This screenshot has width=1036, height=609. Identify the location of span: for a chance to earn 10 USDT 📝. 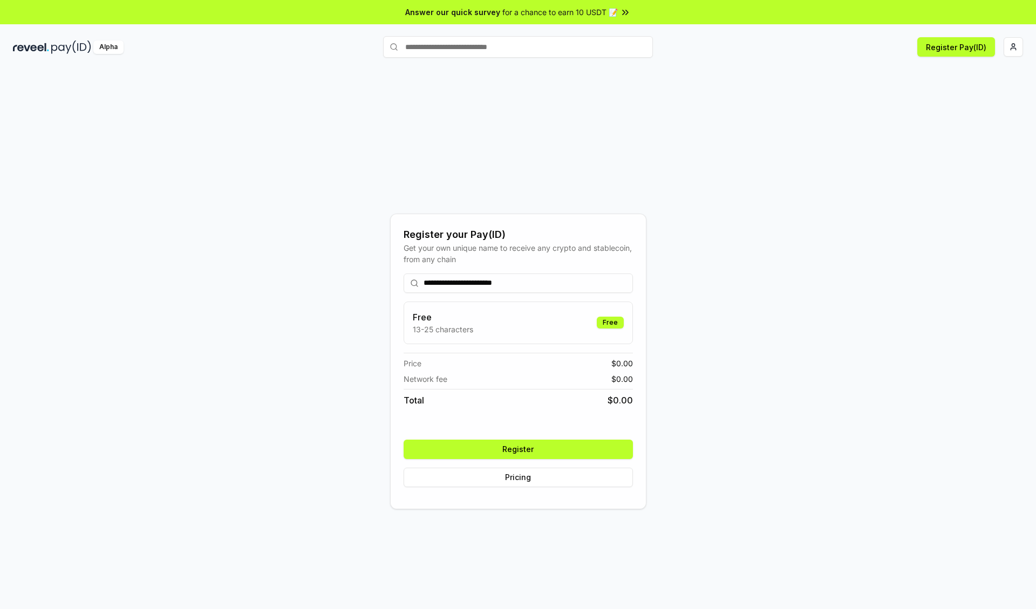
(560, 12).